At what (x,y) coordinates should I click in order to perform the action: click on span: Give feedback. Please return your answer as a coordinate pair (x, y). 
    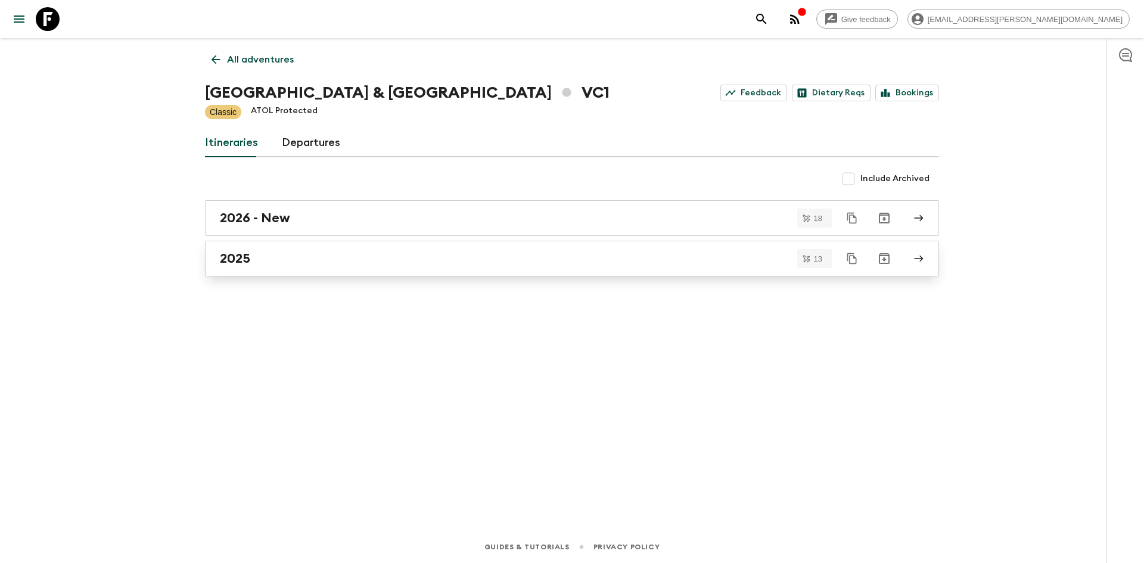
    Looking at the image, I should click on (866, 19).